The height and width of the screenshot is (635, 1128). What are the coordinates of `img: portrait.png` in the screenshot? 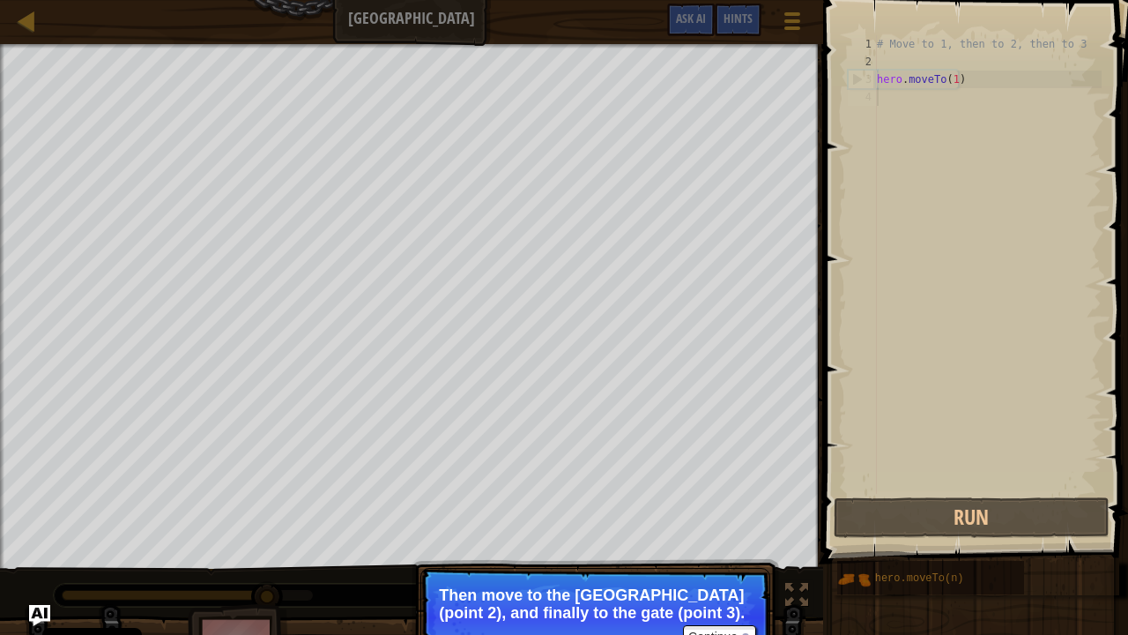 It's located at (854, 579).